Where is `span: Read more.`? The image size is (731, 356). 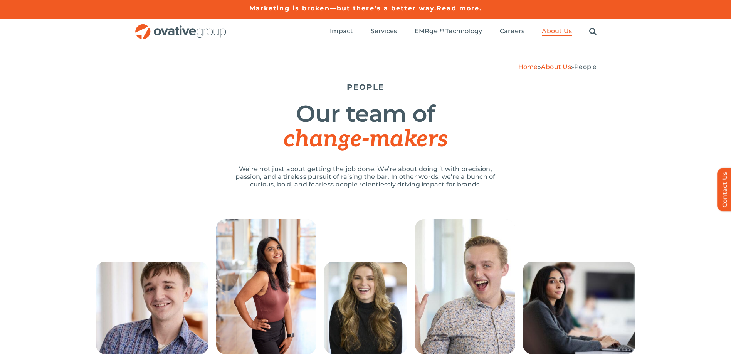
span: Read more. is located at coordinates (459, 8).